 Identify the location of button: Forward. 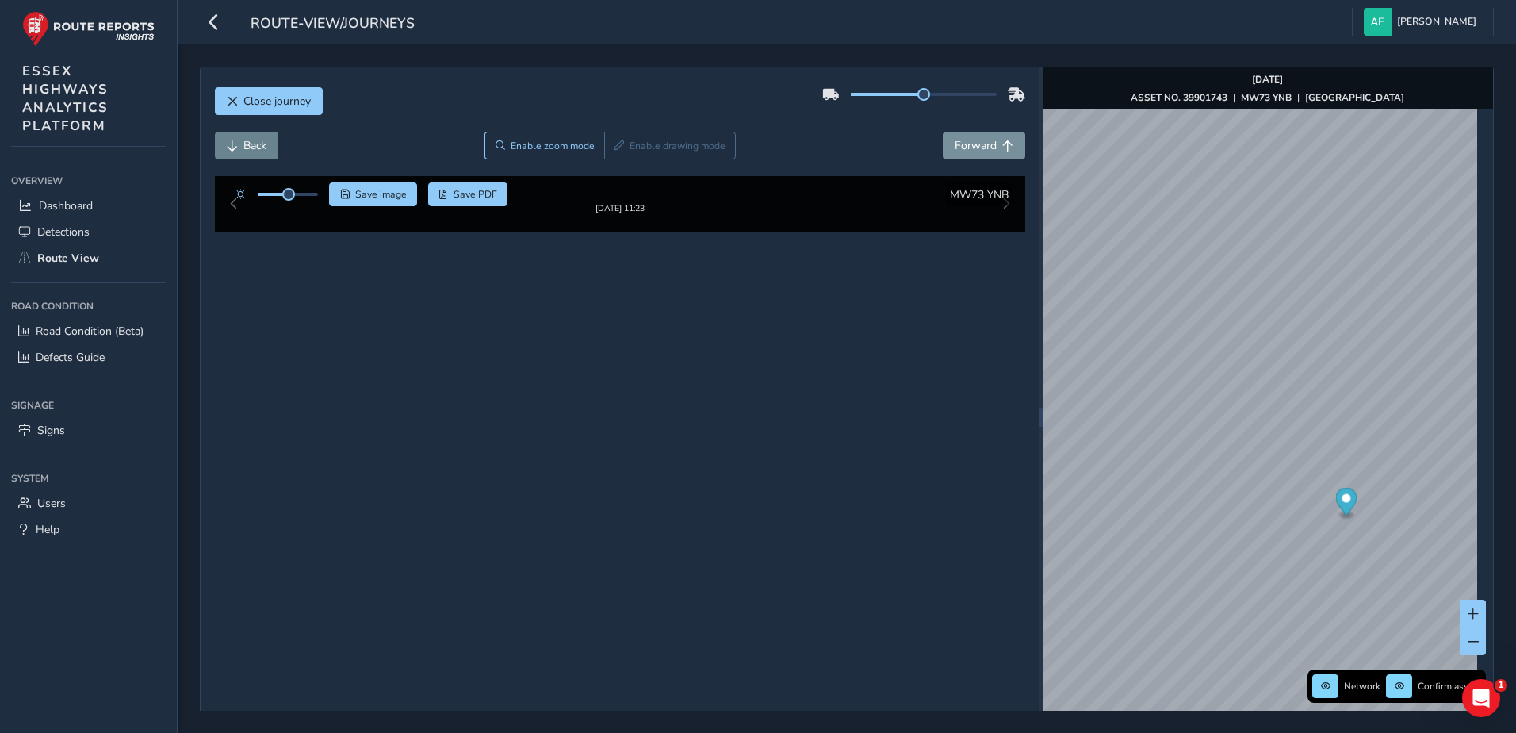
(984, 145).